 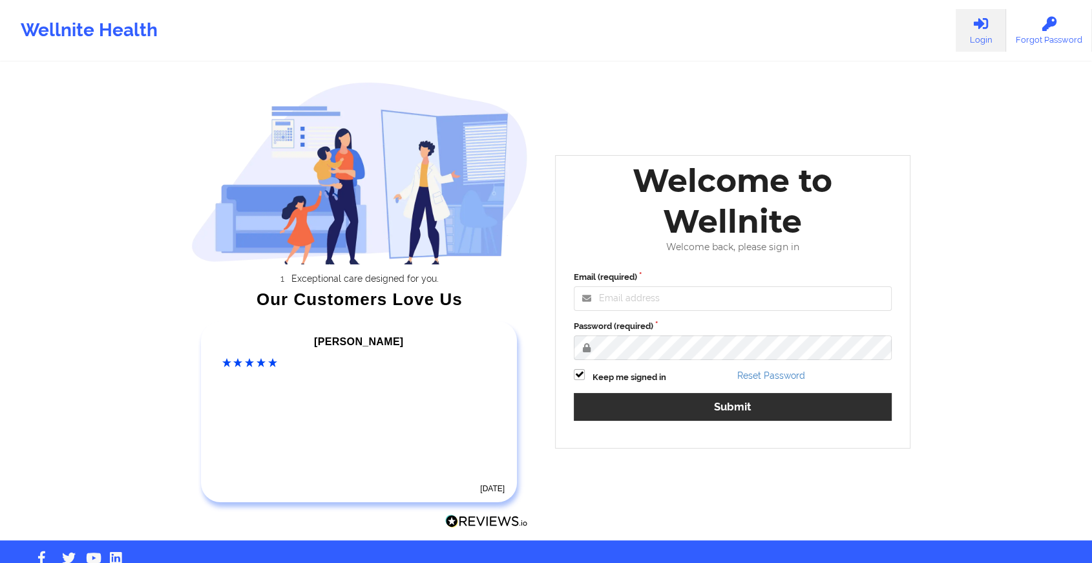 I want to click on label: Password (required), so click(x=733, y=326).